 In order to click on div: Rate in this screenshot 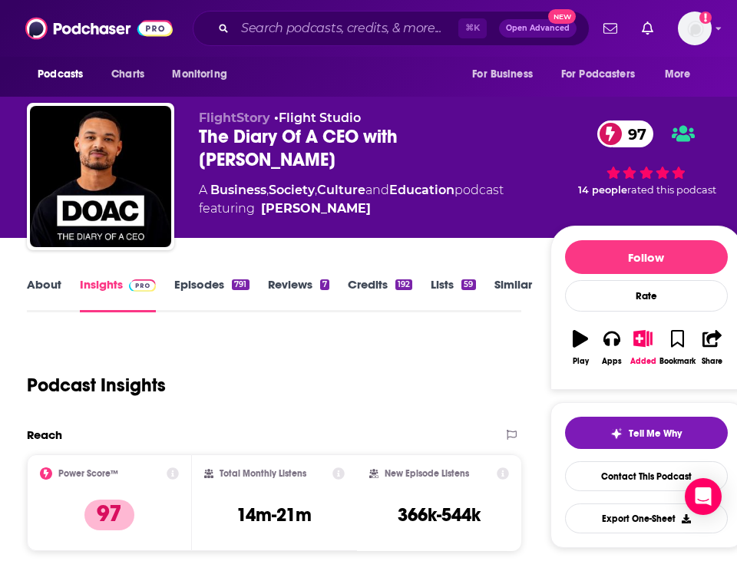, I will do `click(646, 296)`.